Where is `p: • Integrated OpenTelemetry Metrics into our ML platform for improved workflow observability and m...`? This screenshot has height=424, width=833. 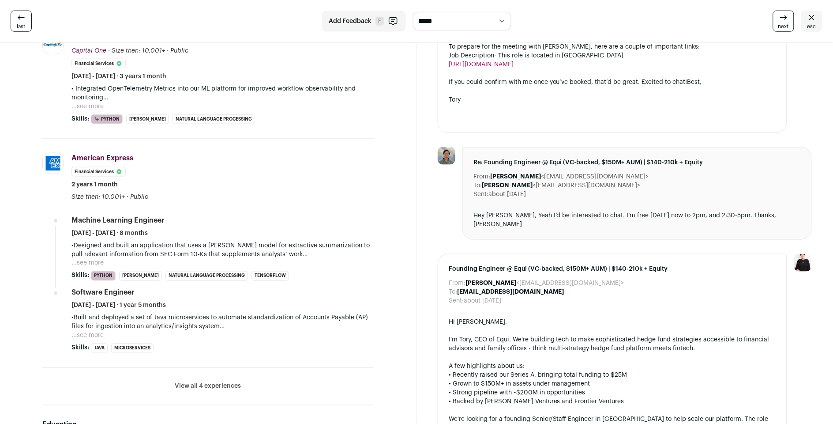 p: • Integrated OpenTelemetry Metrics into our ML platform for improved workflow observability and m... is located at coordinates (222, 93).